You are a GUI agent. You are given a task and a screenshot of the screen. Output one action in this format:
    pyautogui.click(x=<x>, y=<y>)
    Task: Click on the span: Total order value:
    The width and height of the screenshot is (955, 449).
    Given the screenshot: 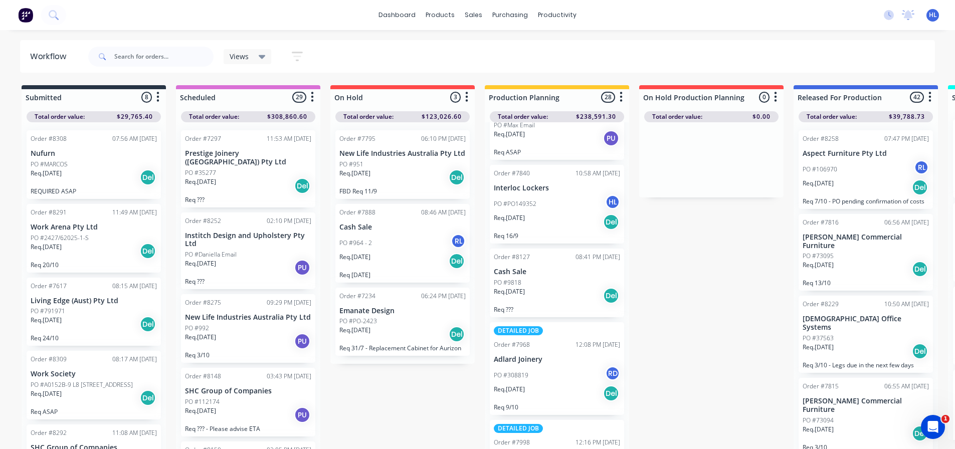 What is the action you would take?
    pyautogui.click(x=523, y=117)
    